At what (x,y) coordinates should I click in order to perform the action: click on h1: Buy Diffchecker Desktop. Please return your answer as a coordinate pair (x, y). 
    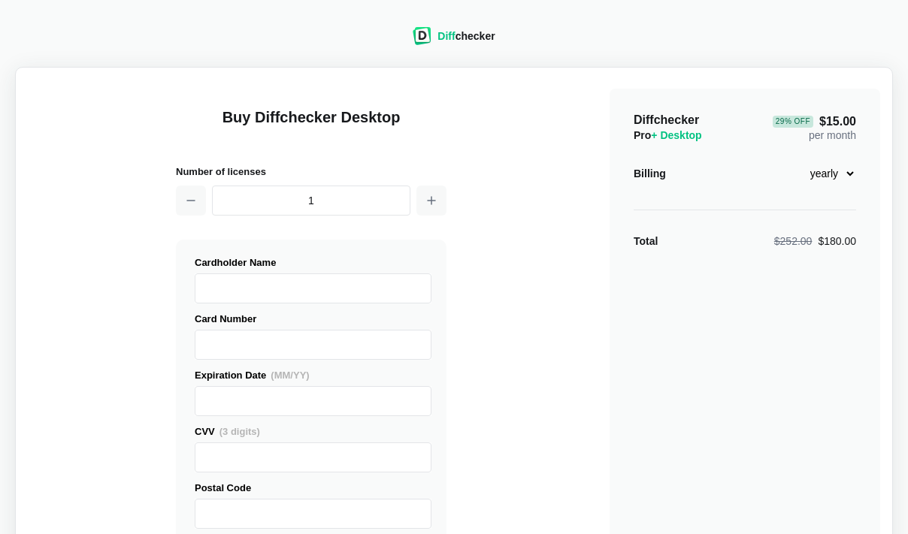
    Looking at the image, I should click on (311, 126).